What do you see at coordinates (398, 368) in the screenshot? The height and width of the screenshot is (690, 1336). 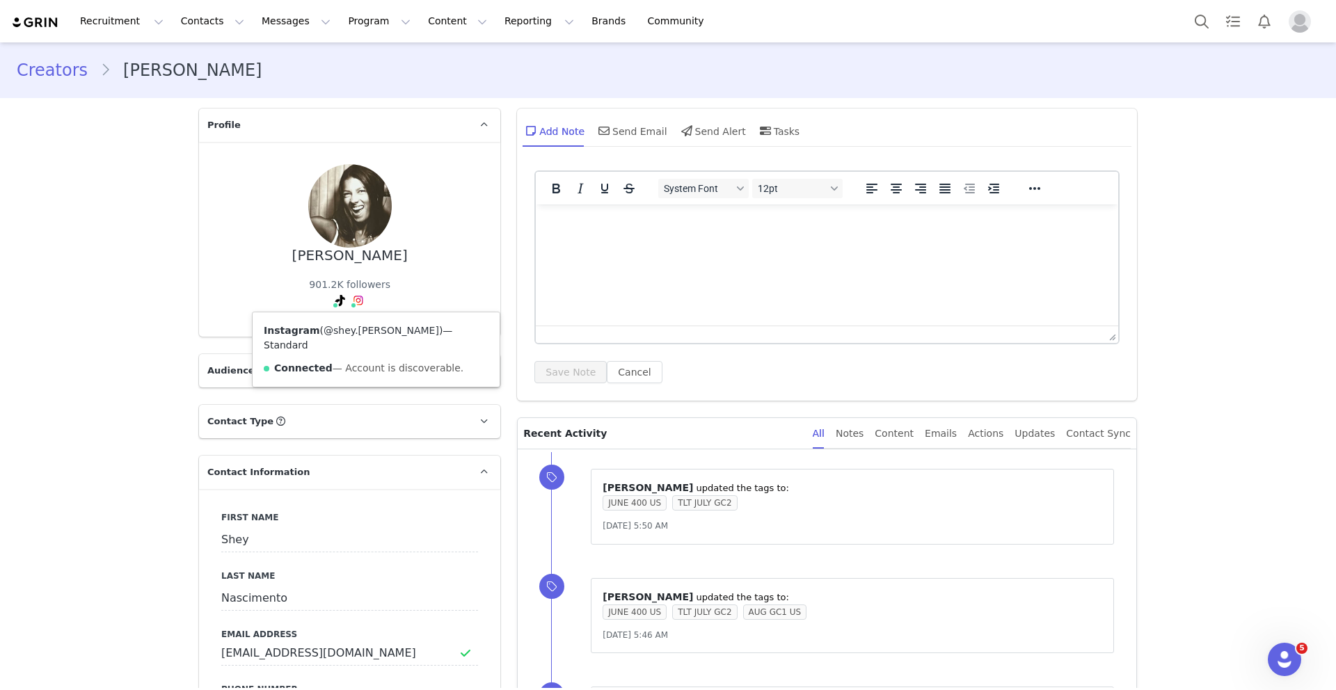 I see `span: — Account is discoverable.` at bounding box center [398, 368].